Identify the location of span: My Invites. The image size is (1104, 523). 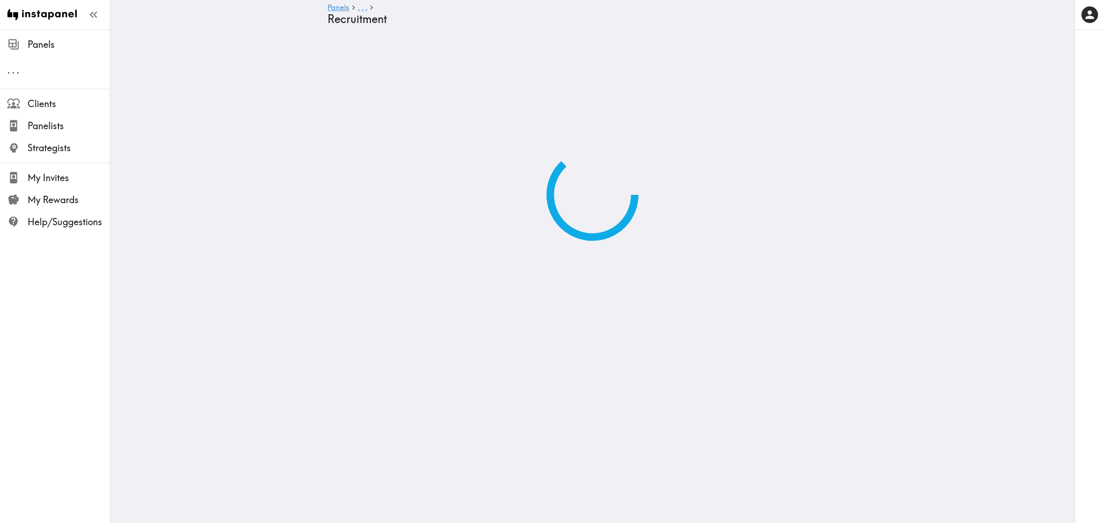
(69, 178).